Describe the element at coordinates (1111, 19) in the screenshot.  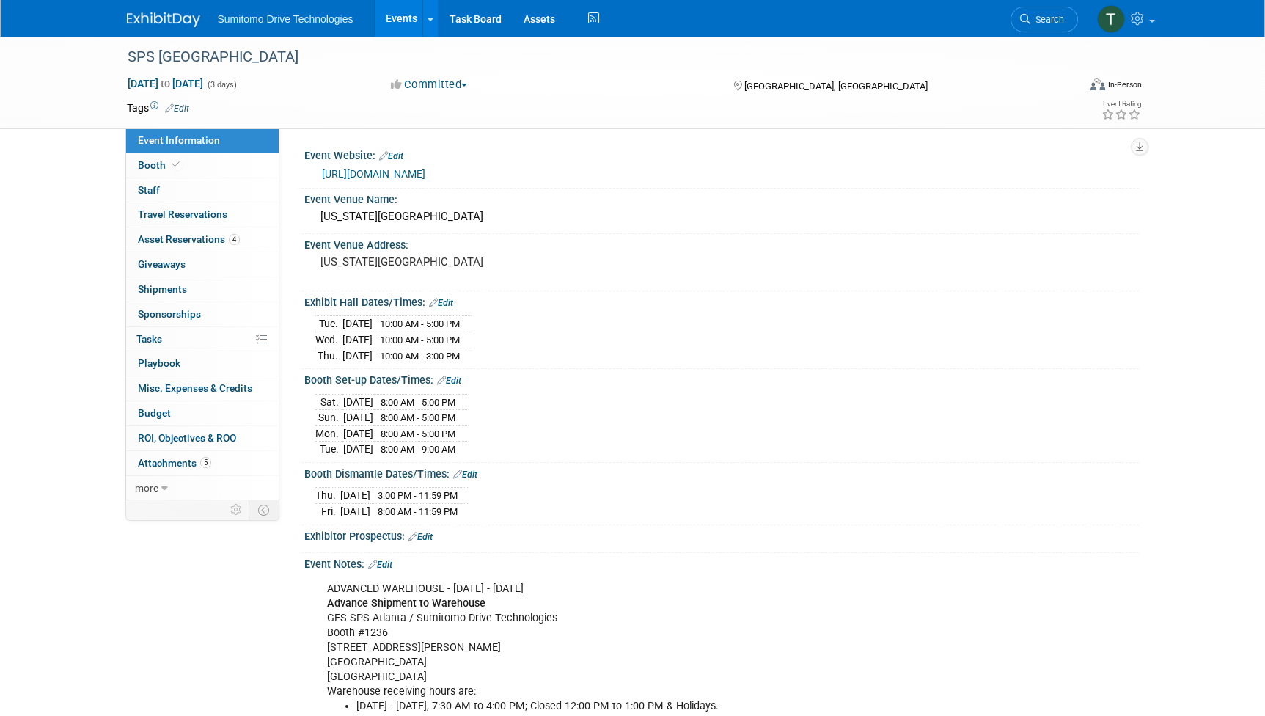
I see `img: Taylor Mobley` at that location.